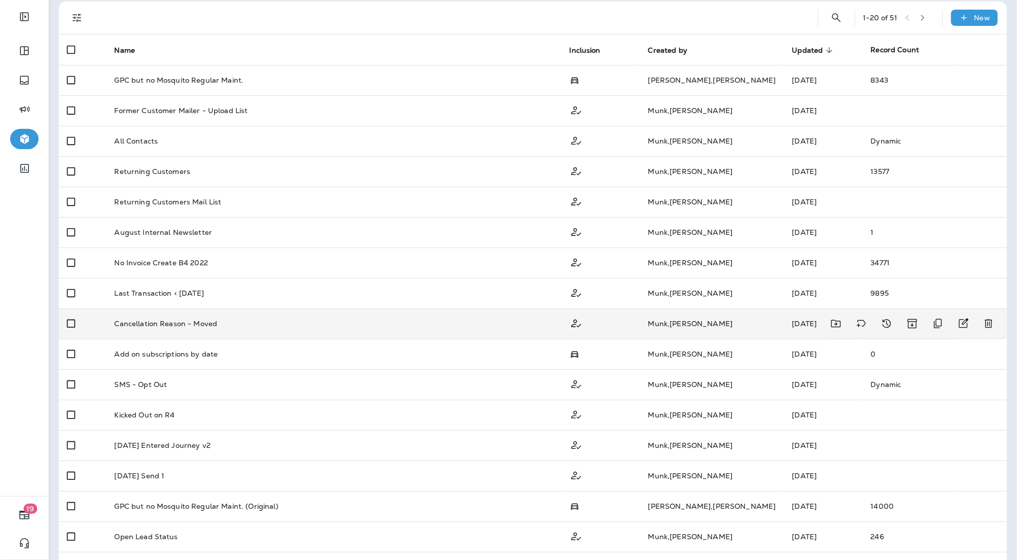 This screenshot has height=560, width=1017. I want to click on button: Search Segments, so click(836, 18).